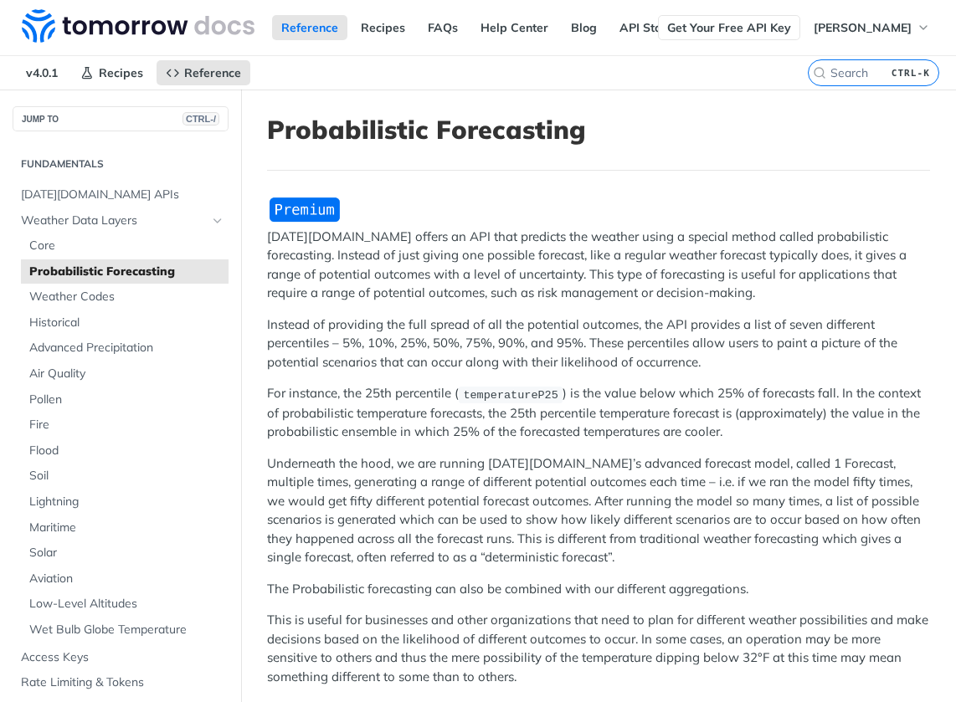 The height and width of the screenshot is (702, 956). Describe the element at coordinates (126, 297) in the screenshot. I see `span: Weather Codes` at that location.